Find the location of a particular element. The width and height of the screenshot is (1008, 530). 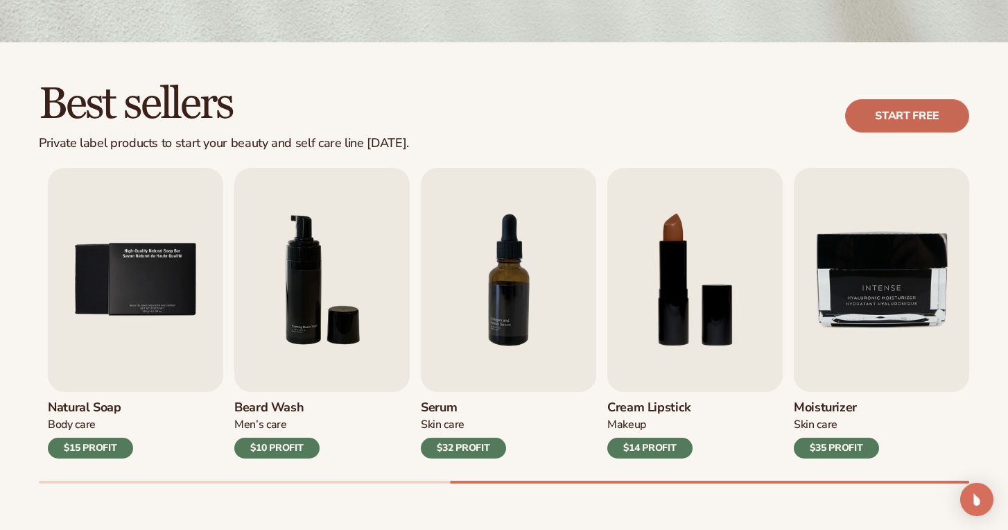

a: 9 / 9 is located at coordinates (881, 313).